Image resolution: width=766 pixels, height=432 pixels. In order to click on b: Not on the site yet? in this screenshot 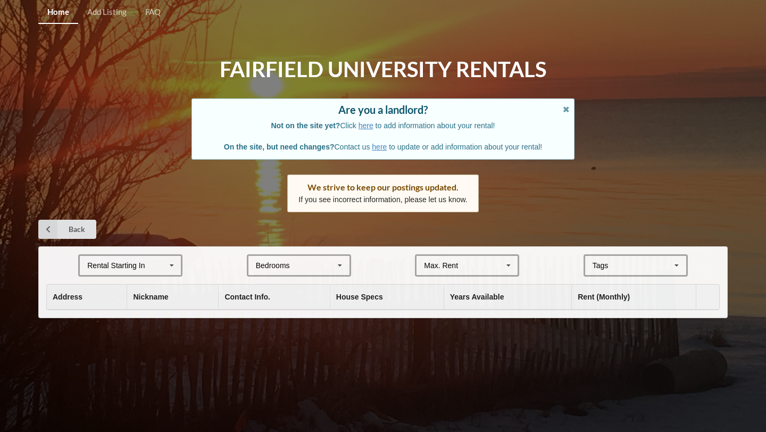, I will do `click(306, 126)`.